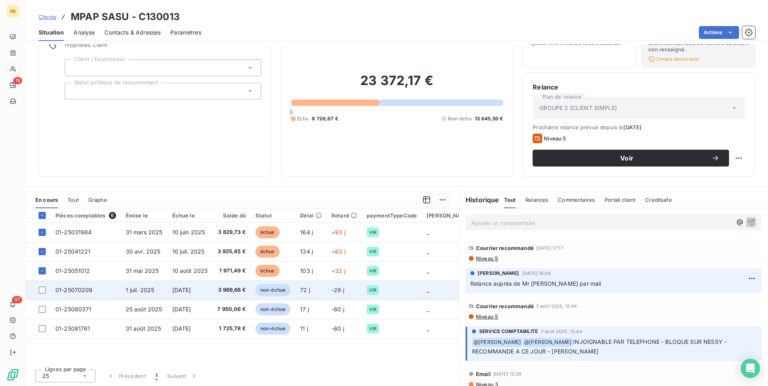 The image size is (768, 386). What do you see at coordinates (306, 251) in the screenshot?
I see `span: 134 j` at bounding box center [306, 251].